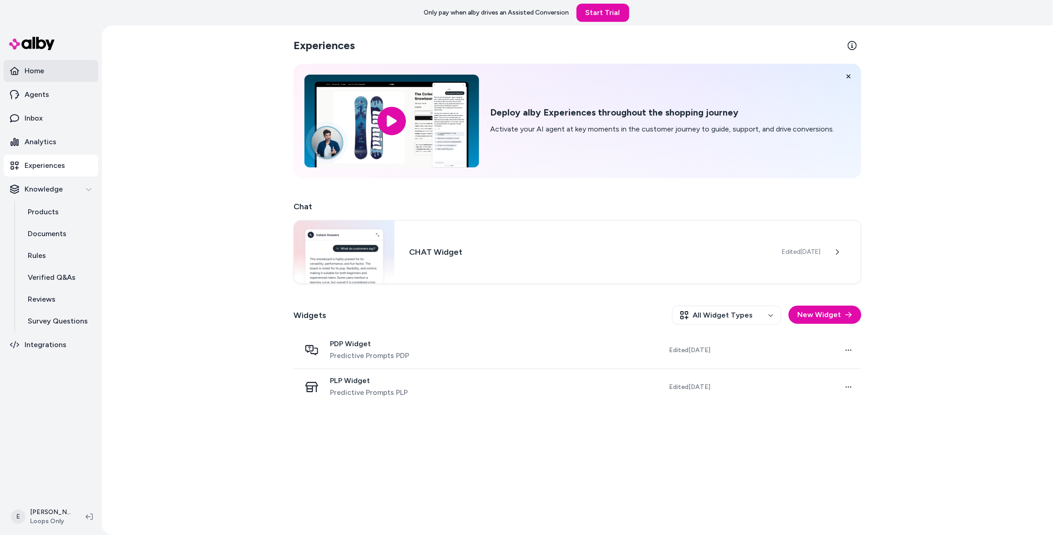 The height and width of the screenshot is (535, 1053). What do you see at coordinates (51, 278) in the screenshot?
I see `p: Verified Q&As` at bounding box center [51, 278].